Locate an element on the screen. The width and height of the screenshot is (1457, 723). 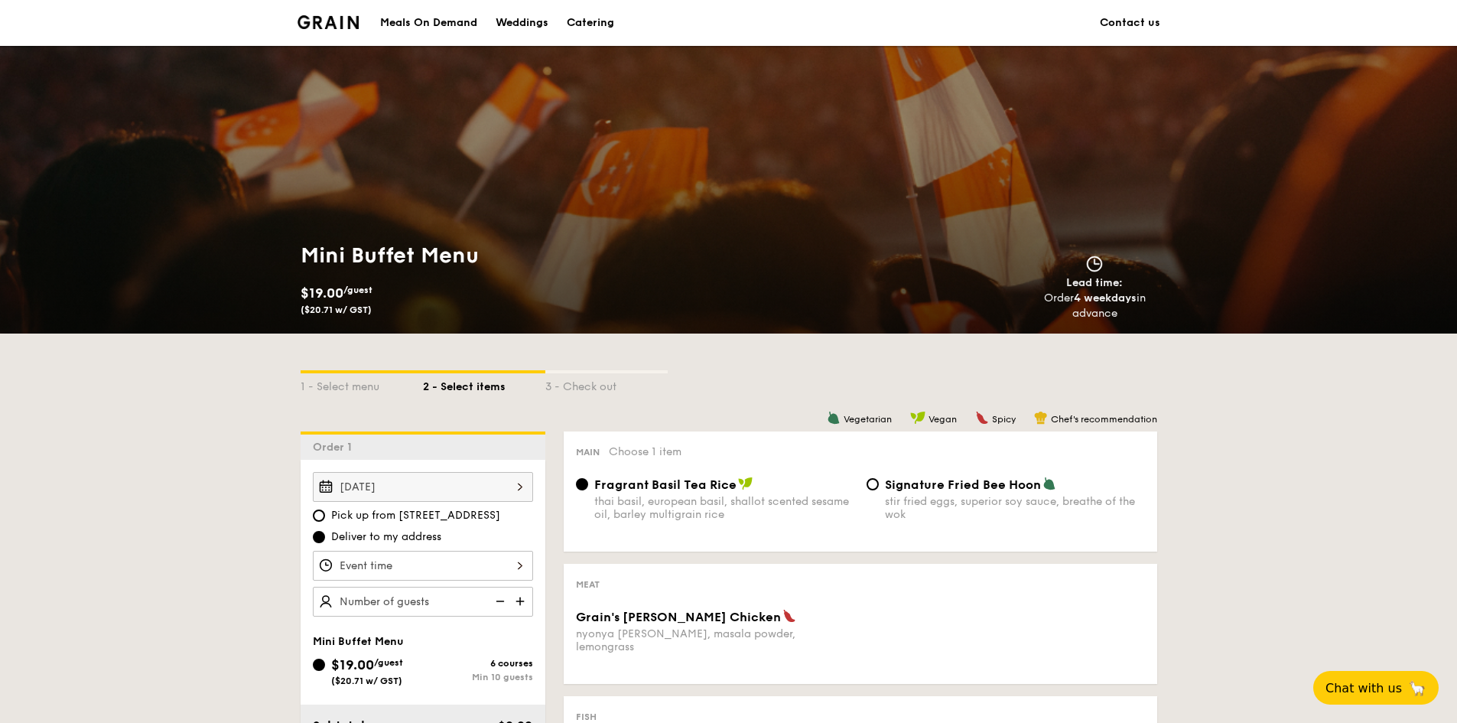
span: Meat is located at coordinates (587, 584).